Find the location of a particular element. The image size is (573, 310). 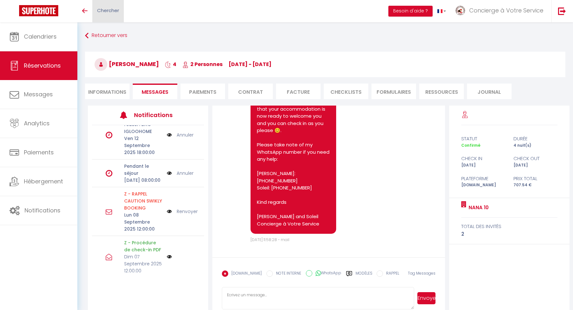

span: 4 is located at coordinates (171, 64).